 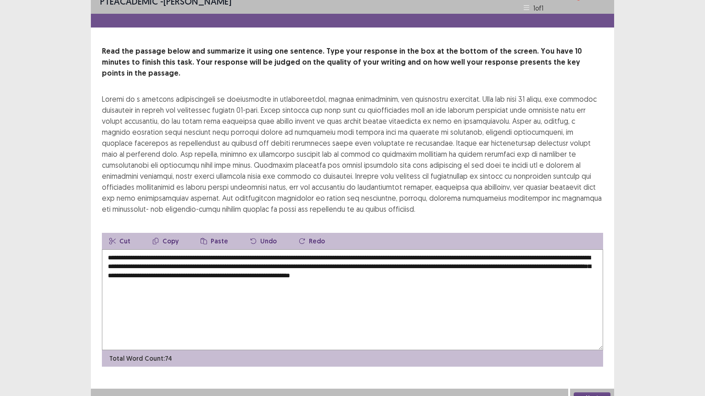 What do you see at coordinates (165, 241) in the screenshot?
I see `button: Copy` at bounding box center [165, 241].